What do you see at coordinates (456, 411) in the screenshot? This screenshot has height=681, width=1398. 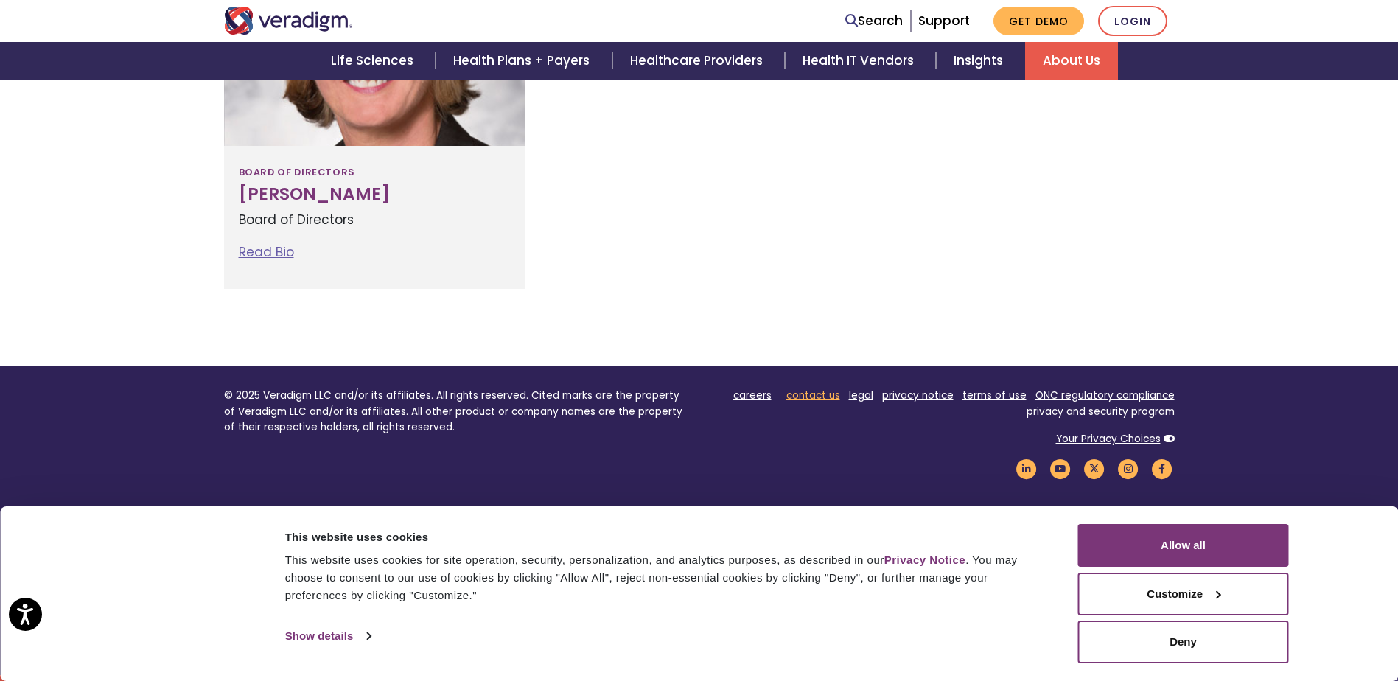 I see `p: © 2025 Veradigm LLC and/or its affiliates. All rights reserved. Cited marks are the property of V...` at bounding box center [456, 411].